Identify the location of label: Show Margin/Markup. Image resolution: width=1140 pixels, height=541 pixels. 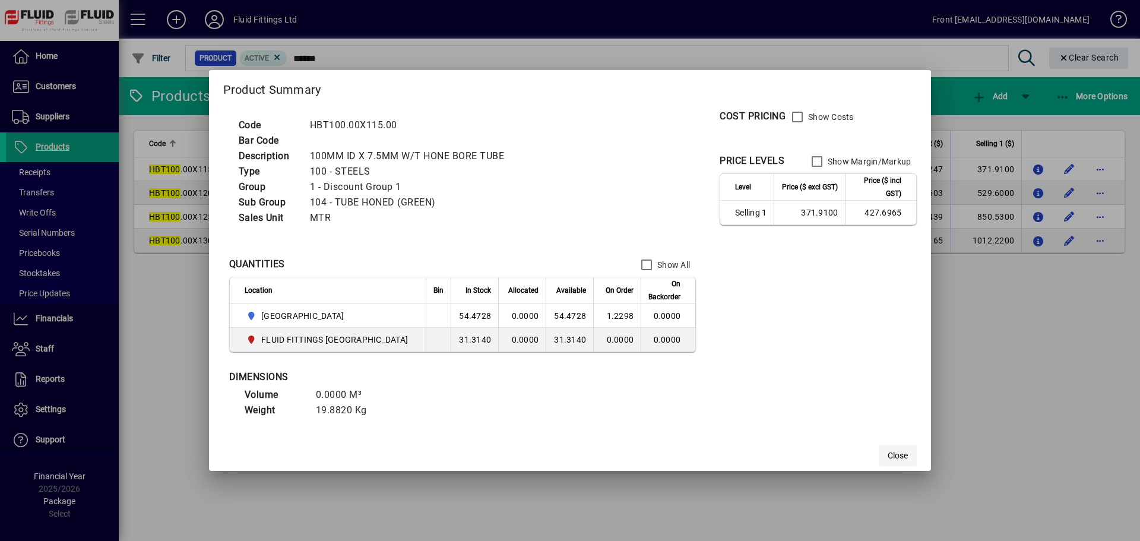
(868, 162).